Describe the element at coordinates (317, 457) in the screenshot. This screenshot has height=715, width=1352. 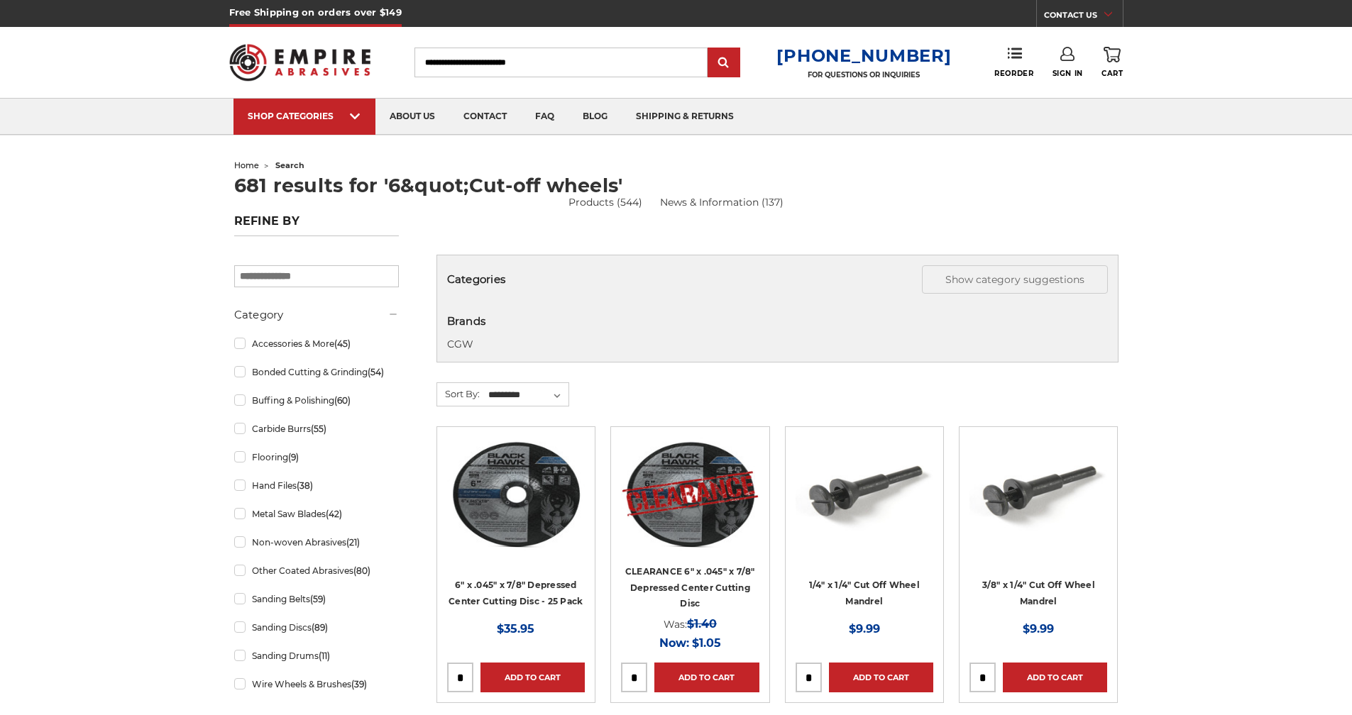
I see `a: Flooring(9)` at that location.